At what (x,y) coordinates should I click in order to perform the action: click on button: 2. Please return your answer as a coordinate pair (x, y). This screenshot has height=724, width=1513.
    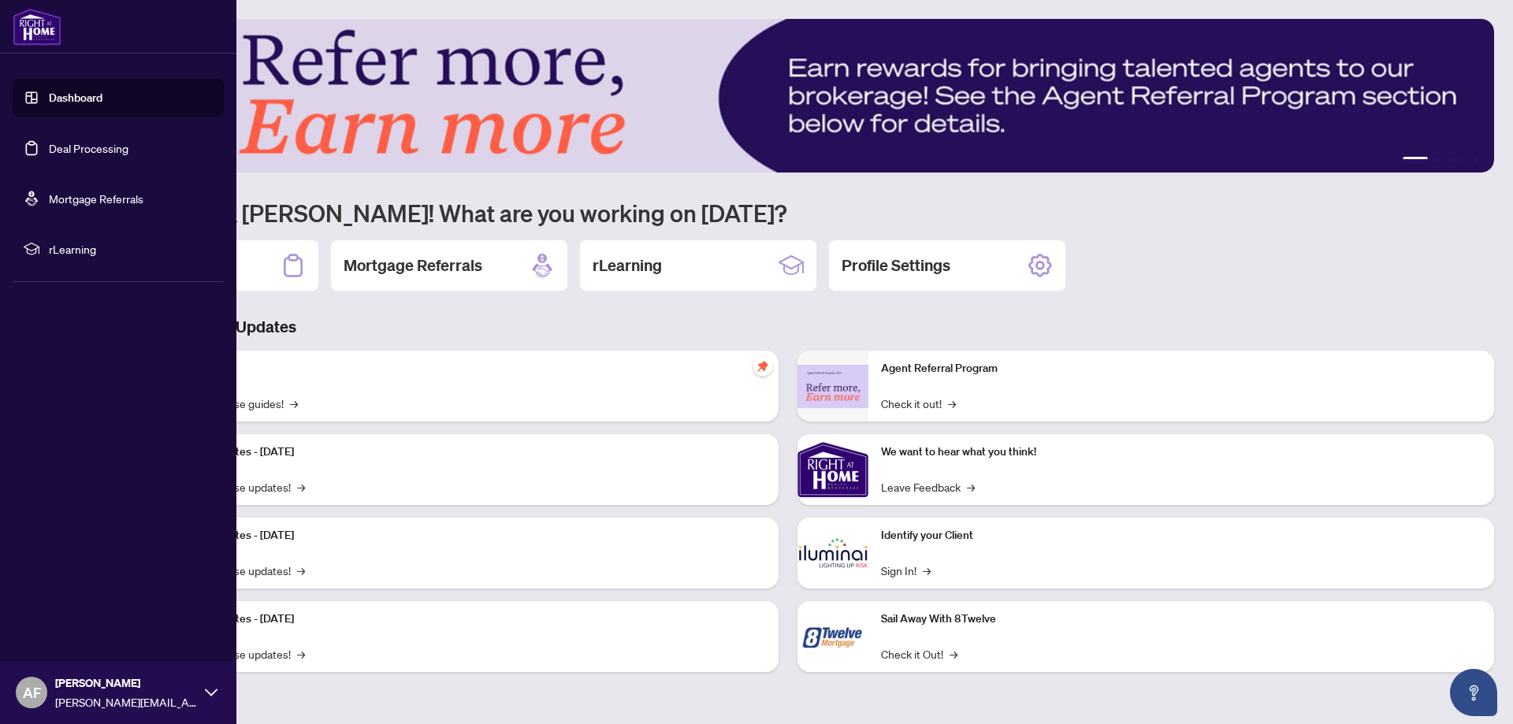
    Looking at the image, I should click on (1437, 160).